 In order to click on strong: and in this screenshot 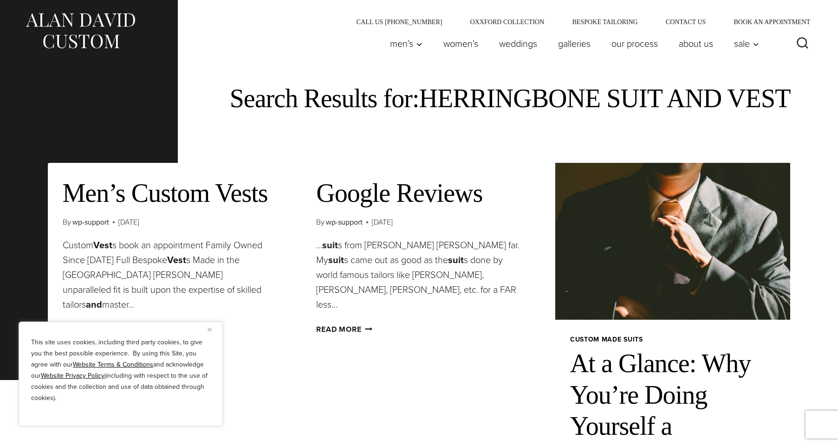, I will do `click(94, 305)`.